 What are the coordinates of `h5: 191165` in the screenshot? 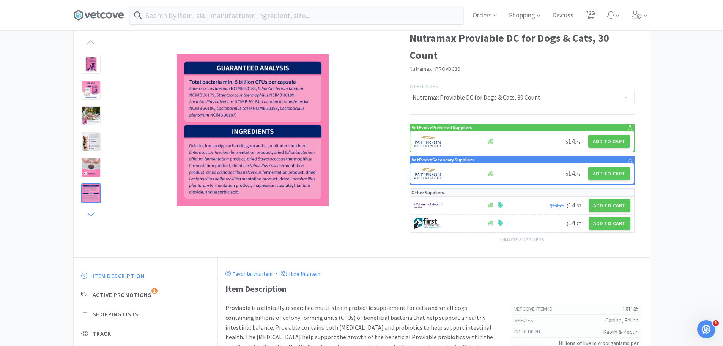 It's located at (599, 309).